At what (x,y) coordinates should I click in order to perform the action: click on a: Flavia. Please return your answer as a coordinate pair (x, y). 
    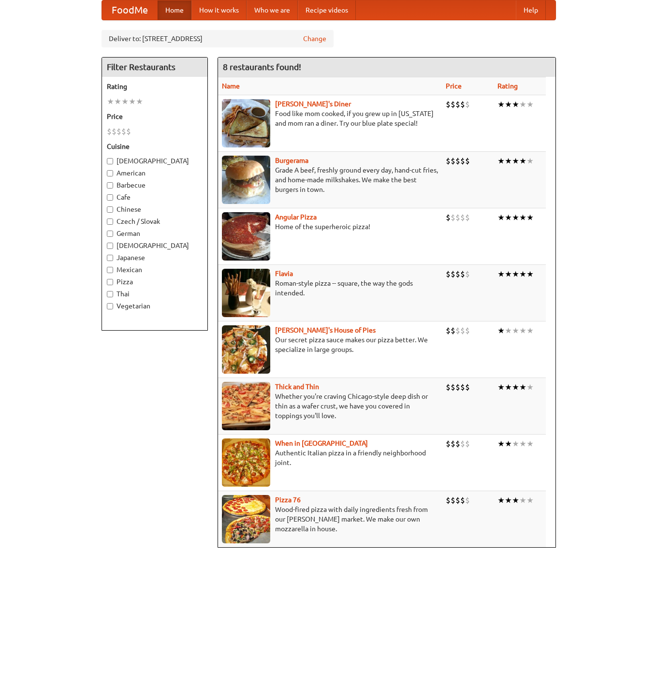
    Looking at the image, I should click on (284, 274).